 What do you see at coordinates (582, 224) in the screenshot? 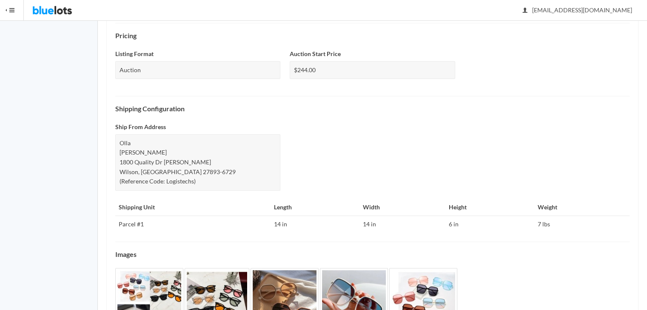
I see `td: 7 lbs` at bounding box center [582, 224].